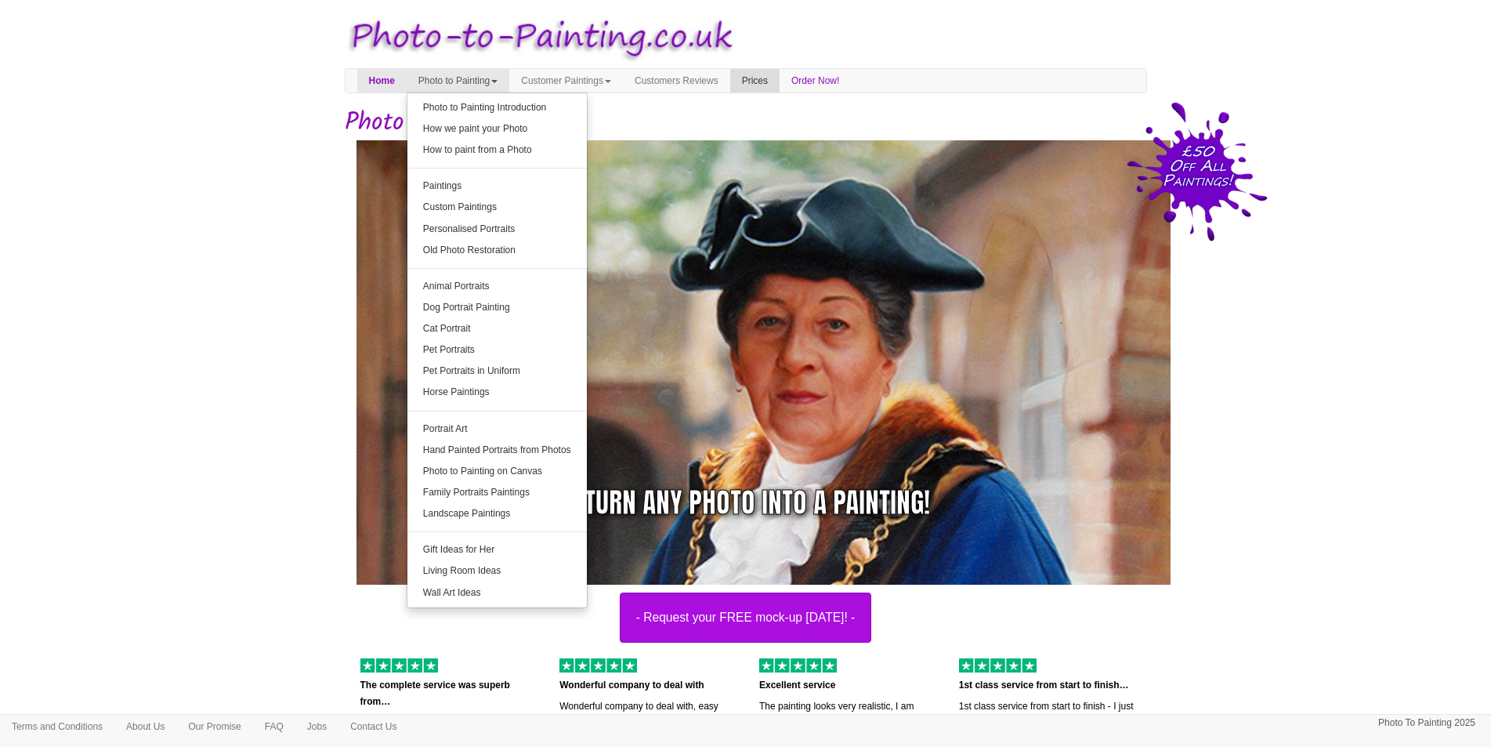 The image size is (1491, 747). What do you see at coordinates (497, 570) in the screenshot?
I see `a: Living Room Ideas` at bounding box center [497, 570].